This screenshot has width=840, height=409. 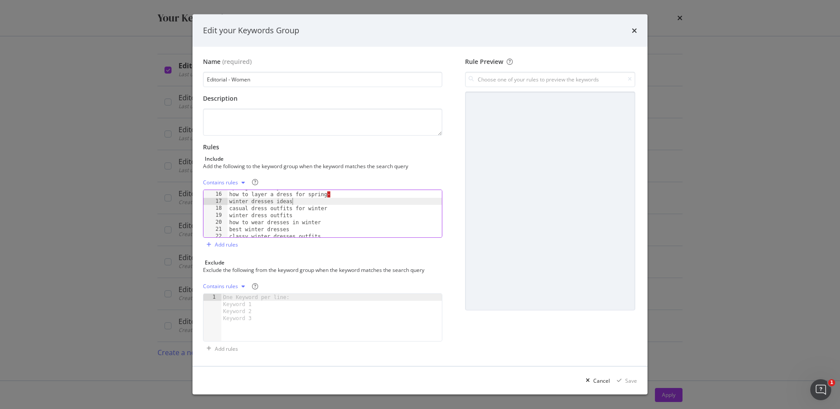 What do you see at coordinates (215, 194) in the screenshot?
I see `div: 16` at bounding box center [215, 194].